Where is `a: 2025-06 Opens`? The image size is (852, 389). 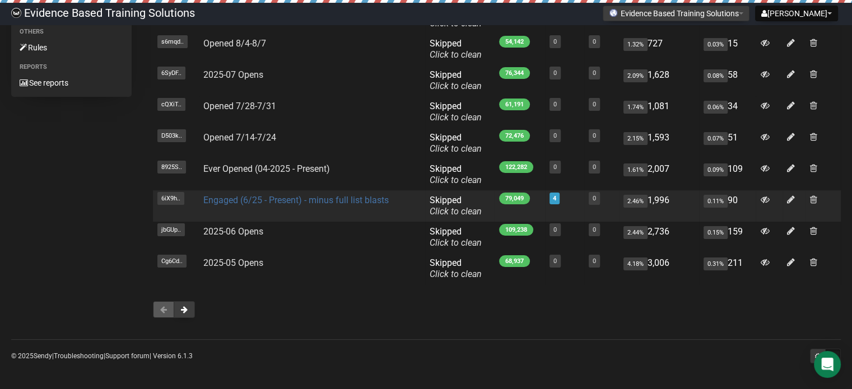 a: 2025-06 Opens is located at coordinates (233, 231).